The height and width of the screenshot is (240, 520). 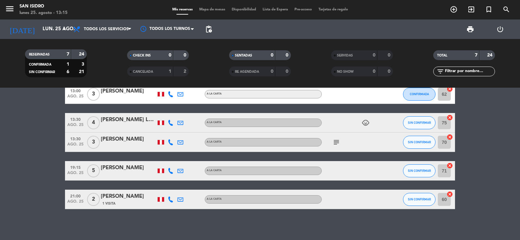 I want to click on span: Pre-acceso, so click(x=303, y=9).